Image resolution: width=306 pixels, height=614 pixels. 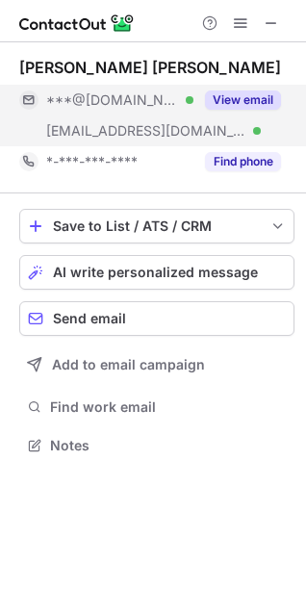 I want to click on div: Save to List / ATS / CRM, so click(x=157, y=226).